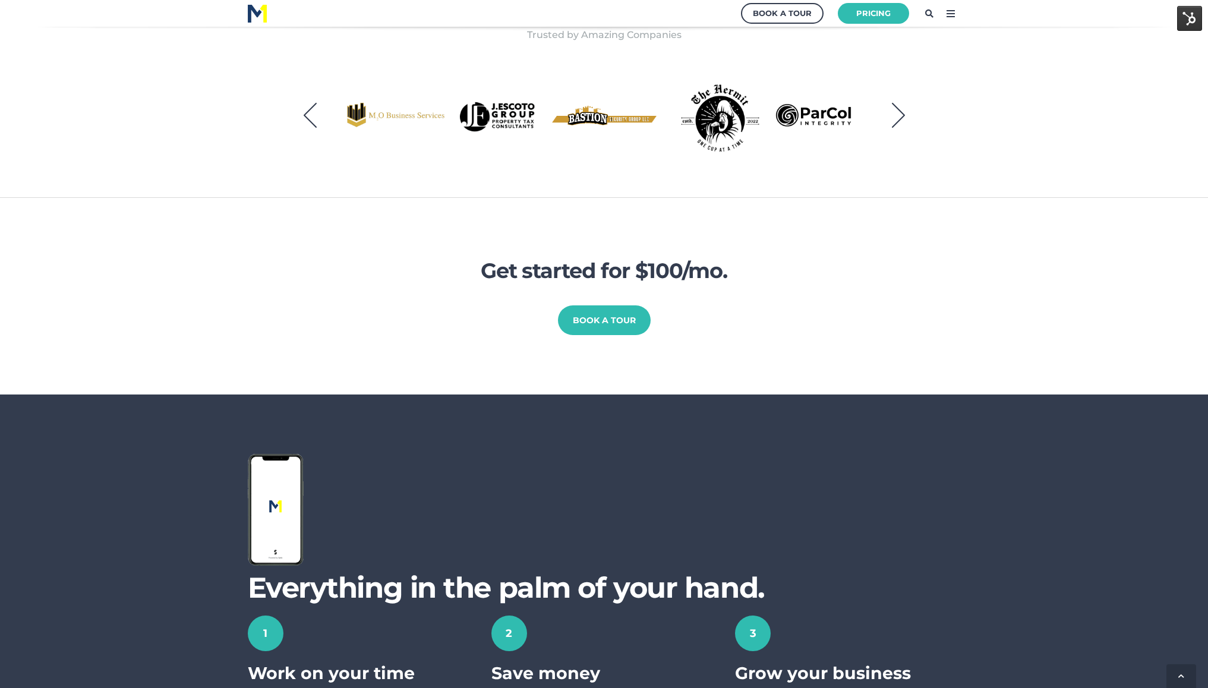  I want to click on img: Canva Design DAFaByMNmeM, so click(709, 115).